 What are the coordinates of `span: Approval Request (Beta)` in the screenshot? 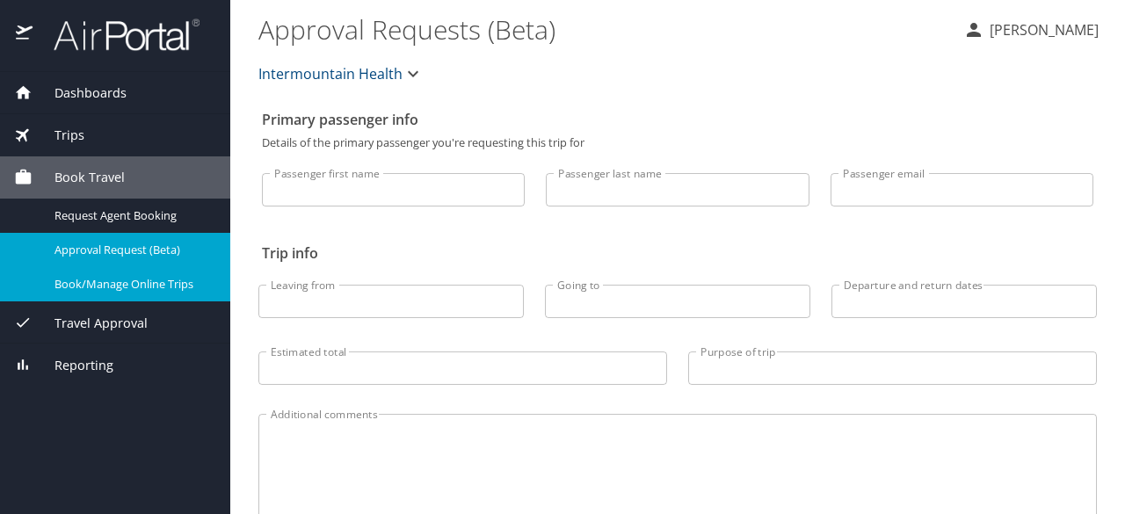 It's located at (132, 249).